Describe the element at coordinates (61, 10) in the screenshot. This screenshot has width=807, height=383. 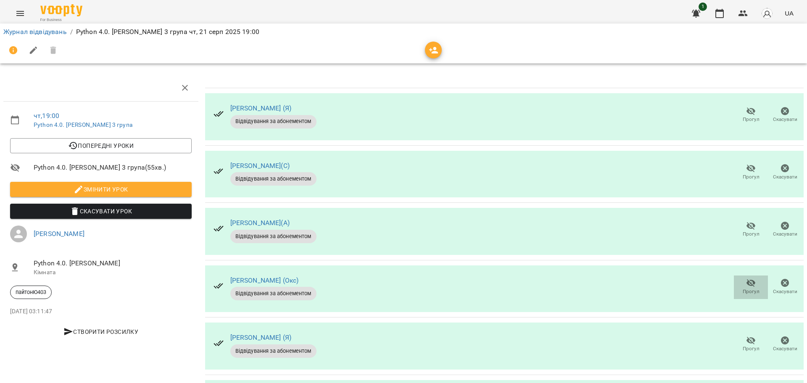
I see `img: Voopty Logo` at that location.